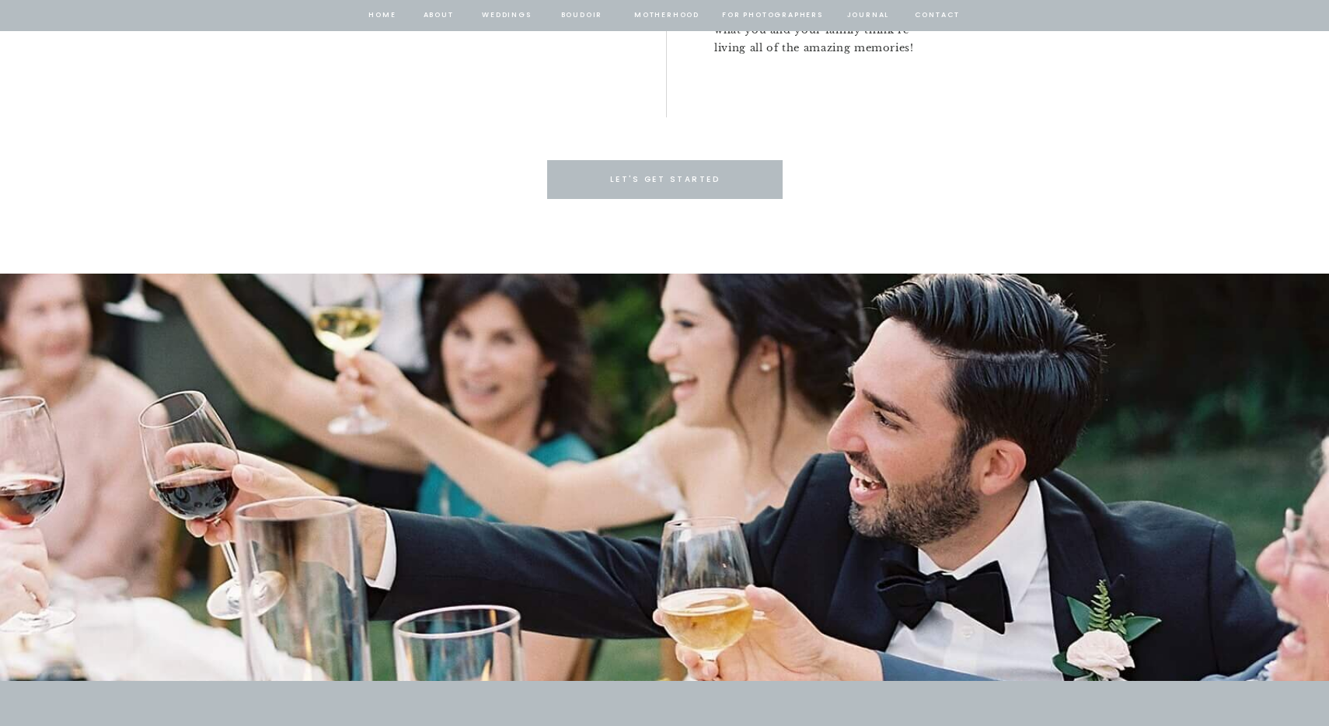 Image resolution: width=1329 pixels, height=726 pixels. What do you see at coordinates (937, 16) in the screenshot?
I see `nav: contact` at bounding box center [937, 16].